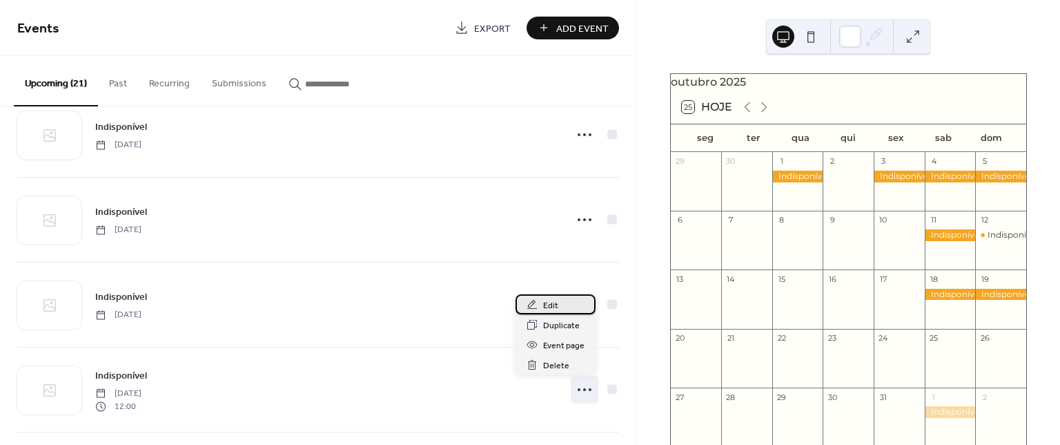 The image size is (1060, 445). What do you see at coordinates (934, 161) in the screenshot?
I see `div: 4` at bounding box center [934, 161].